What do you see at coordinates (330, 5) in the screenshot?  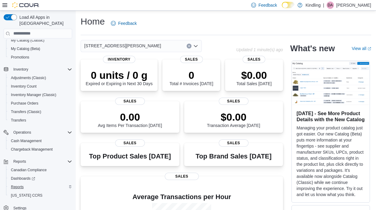 I see `div: Daniel Amyotte` at bounding box center [330, 5].